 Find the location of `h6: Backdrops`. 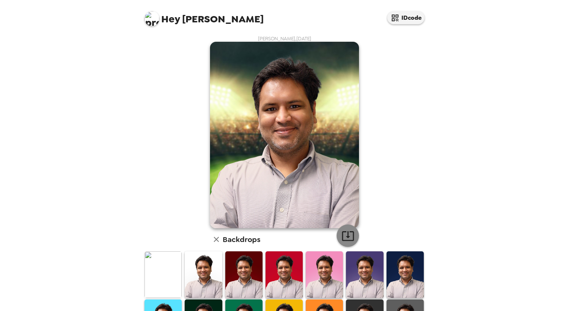

h6: Backdrops is located at coordinates (241, 239).